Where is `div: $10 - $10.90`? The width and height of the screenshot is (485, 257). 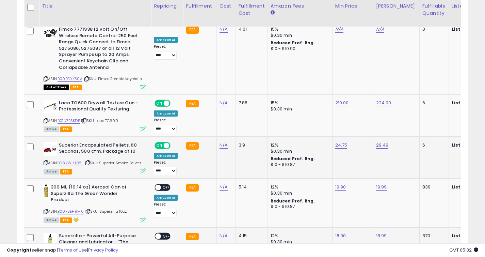
div: $10 - $10.90 is located at coordinates (299, 49).